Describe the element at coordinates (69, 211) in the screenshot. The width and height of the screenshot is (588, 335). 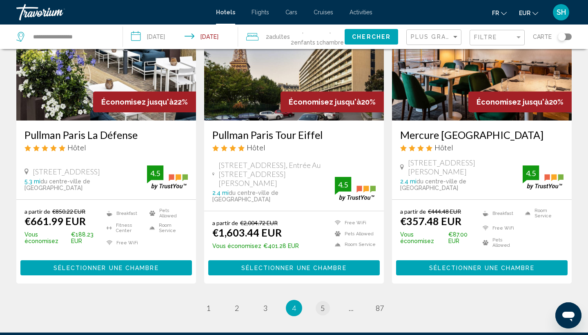
I see `del: €850.22 EUR` at that location.